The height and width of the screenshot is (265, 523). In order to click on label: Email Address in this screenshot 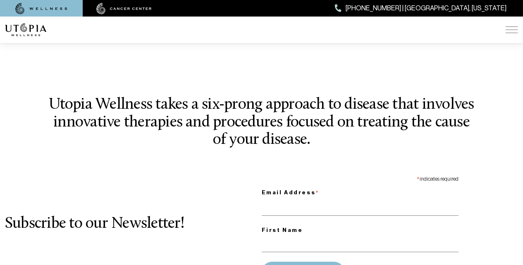, I will do `click(360, 191)`.